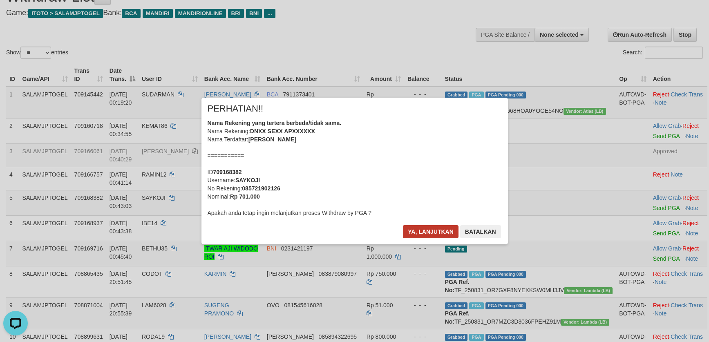  What do you see at coordinates (480, 232) in the screenshot?
I see `button: Batalkan` at bounding box center [480, 232].